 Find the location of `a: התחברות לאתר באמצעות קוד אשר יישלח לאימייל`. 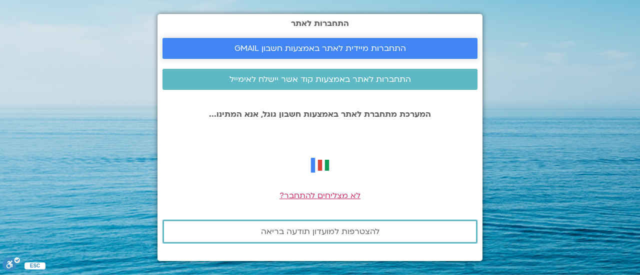

a: התחברות לאתר באמצעות קוד אשר יישלח לאימייל is located at coordinates (320, 79).